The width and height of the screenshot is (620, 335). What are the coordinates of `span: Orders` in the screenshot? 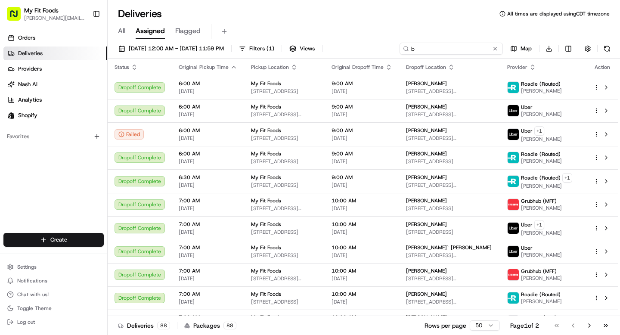 It's located at (27, 38).